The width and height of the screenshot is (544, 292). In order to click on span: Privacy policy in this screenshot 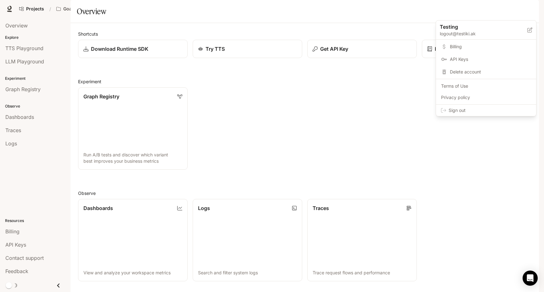, I will do `click(486, 97)`.